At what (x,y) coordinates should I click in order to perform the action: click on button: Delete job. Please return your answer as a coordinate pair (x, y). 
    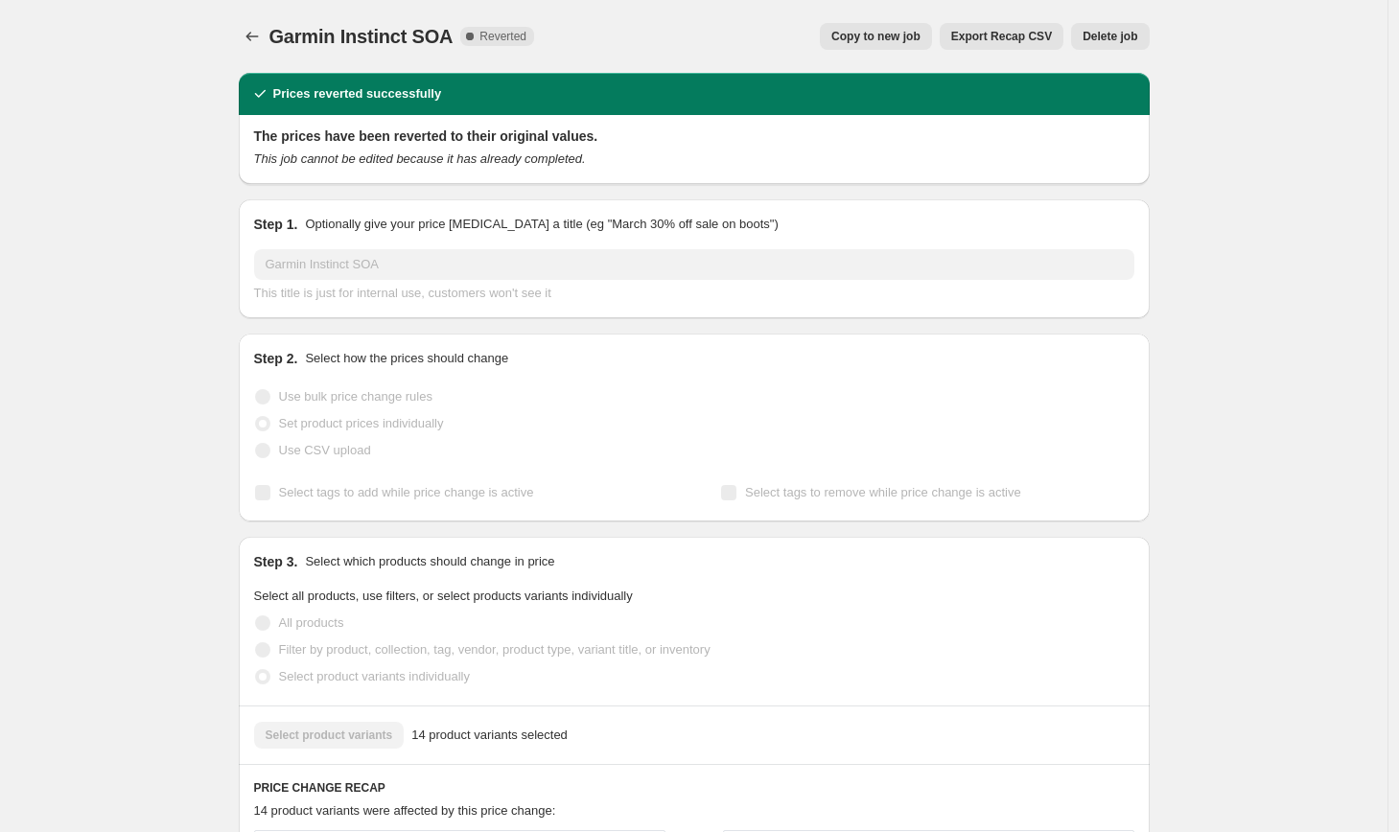
    Looking at the image, I should click on (1109, 36).